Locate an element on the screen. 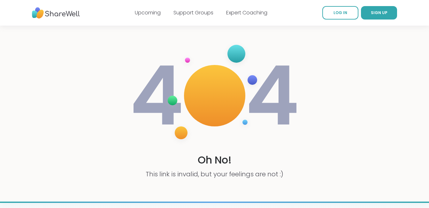  a: Support Groups is located at coordinates (193, 12).